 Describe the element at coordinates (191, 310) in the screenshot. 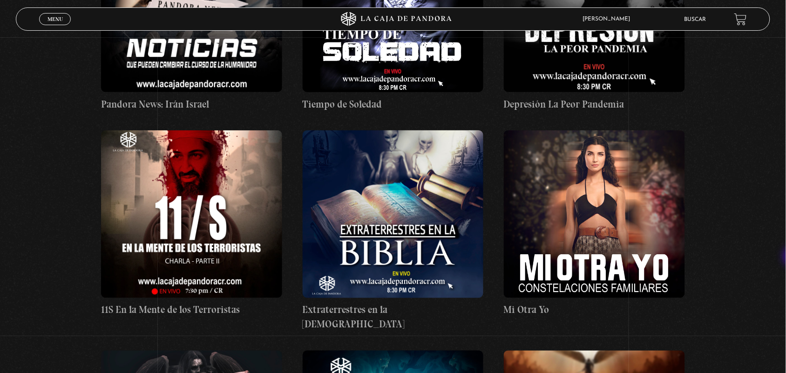

I see `h4: 11S En la Mente de los Terroristas` at that location.